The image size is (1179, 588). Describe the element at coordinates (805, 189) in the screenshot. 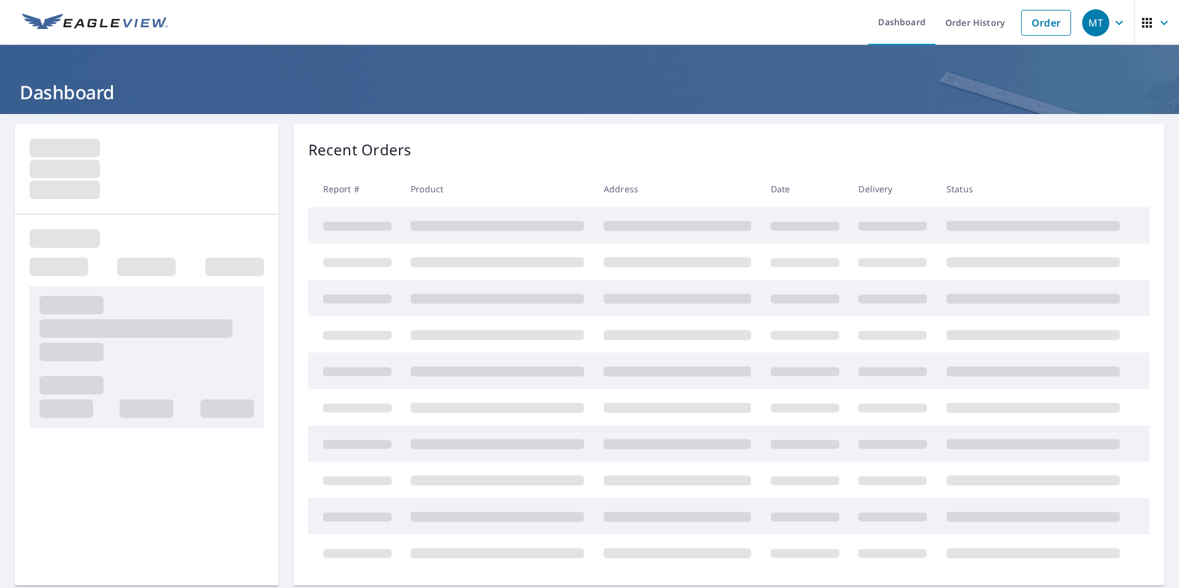

I see `th: Date` at that location.